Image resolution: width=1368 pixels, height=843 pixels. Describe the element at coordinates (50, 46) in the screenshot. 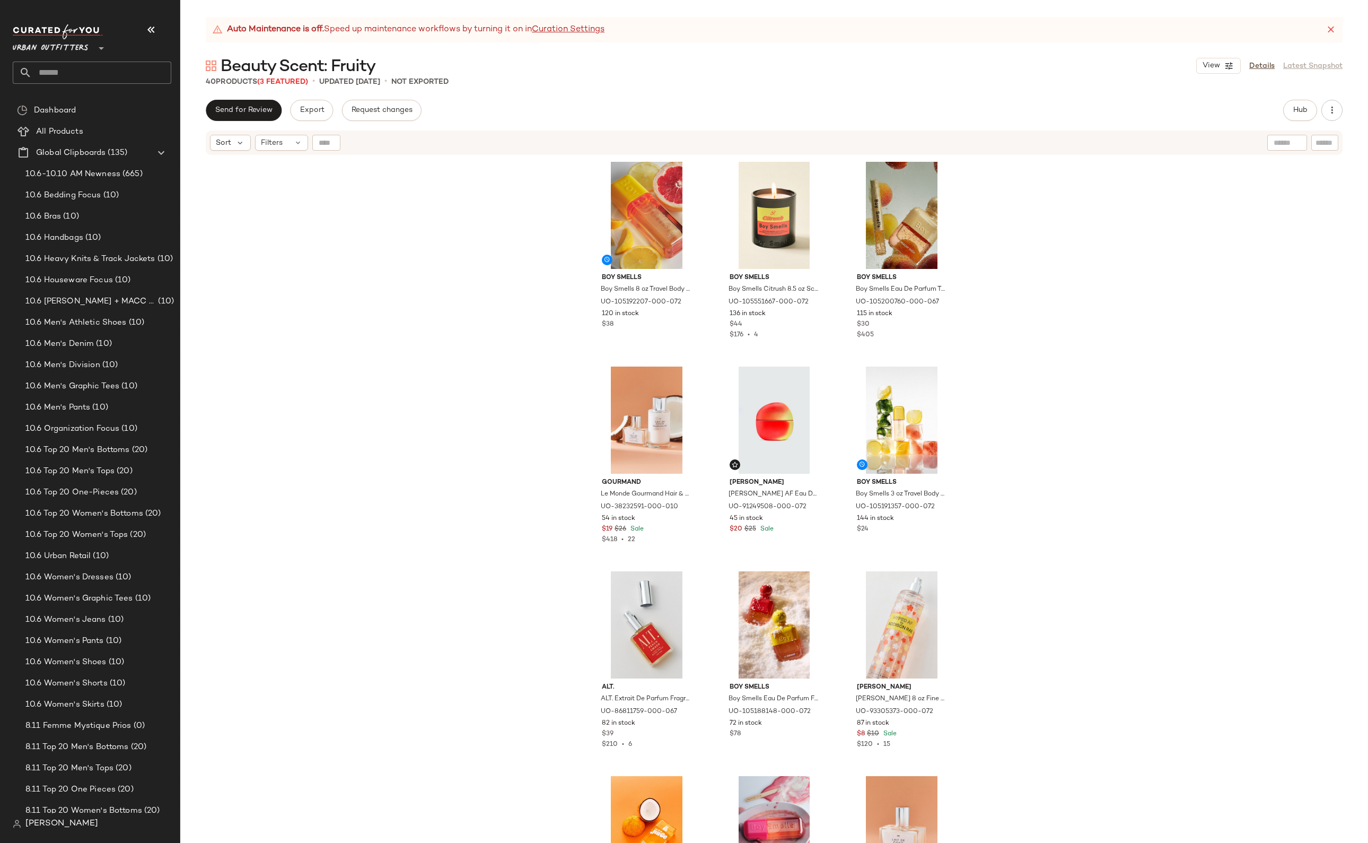

I see `span: Urban Outfitters` at that location.